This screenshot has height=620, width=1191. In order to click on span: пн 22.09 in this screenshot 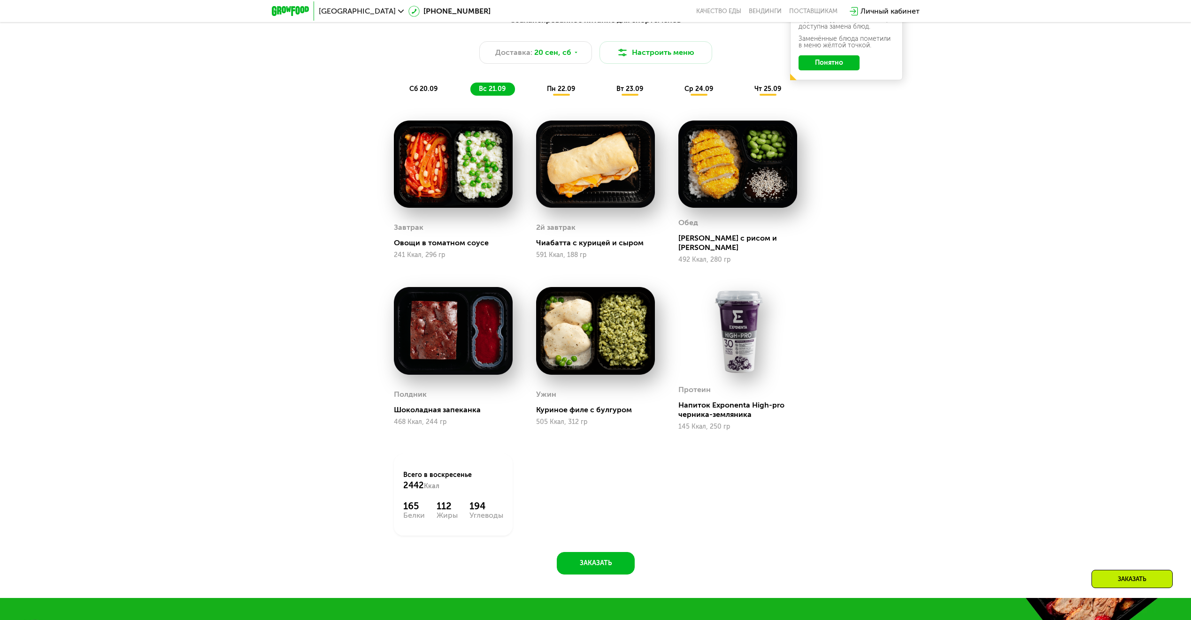, I will do `click(561, 89)`.